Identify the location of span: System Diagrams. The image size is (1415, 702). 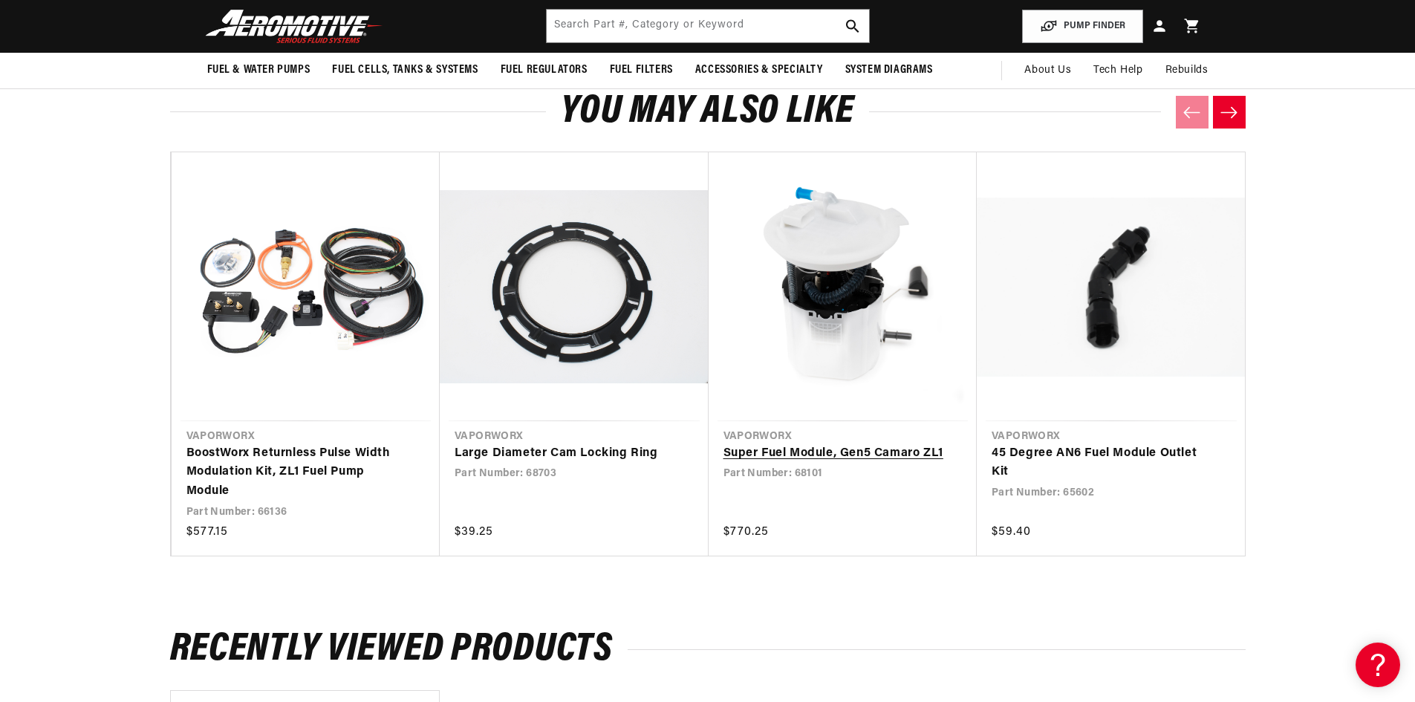
(889, 70).